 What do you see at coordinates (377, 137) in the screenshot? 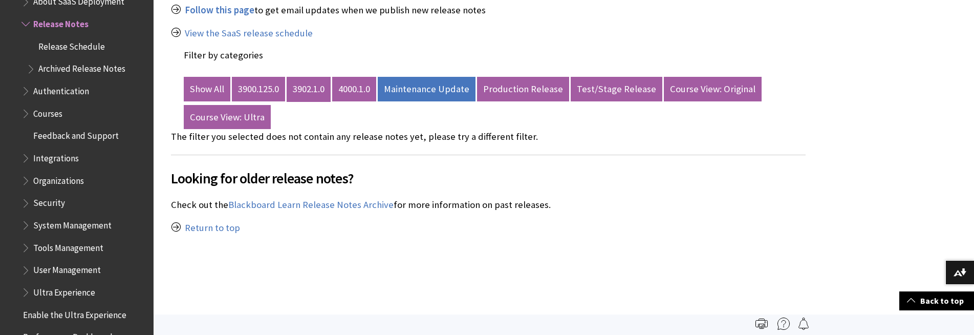
I see `div: The filter you selected does not contain any release notes yet, please try a different filter.` at bounding box center [377, 137].